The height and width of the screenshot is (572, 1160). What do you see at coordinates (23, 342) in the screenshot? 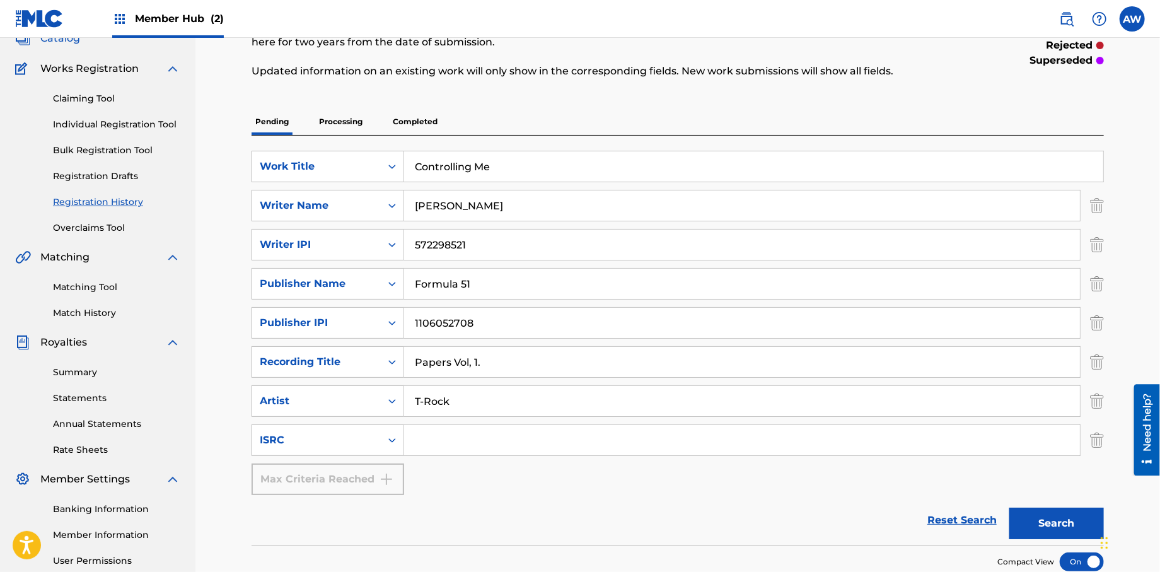
I see `img: Royalties` at bounding box center [23, 342].